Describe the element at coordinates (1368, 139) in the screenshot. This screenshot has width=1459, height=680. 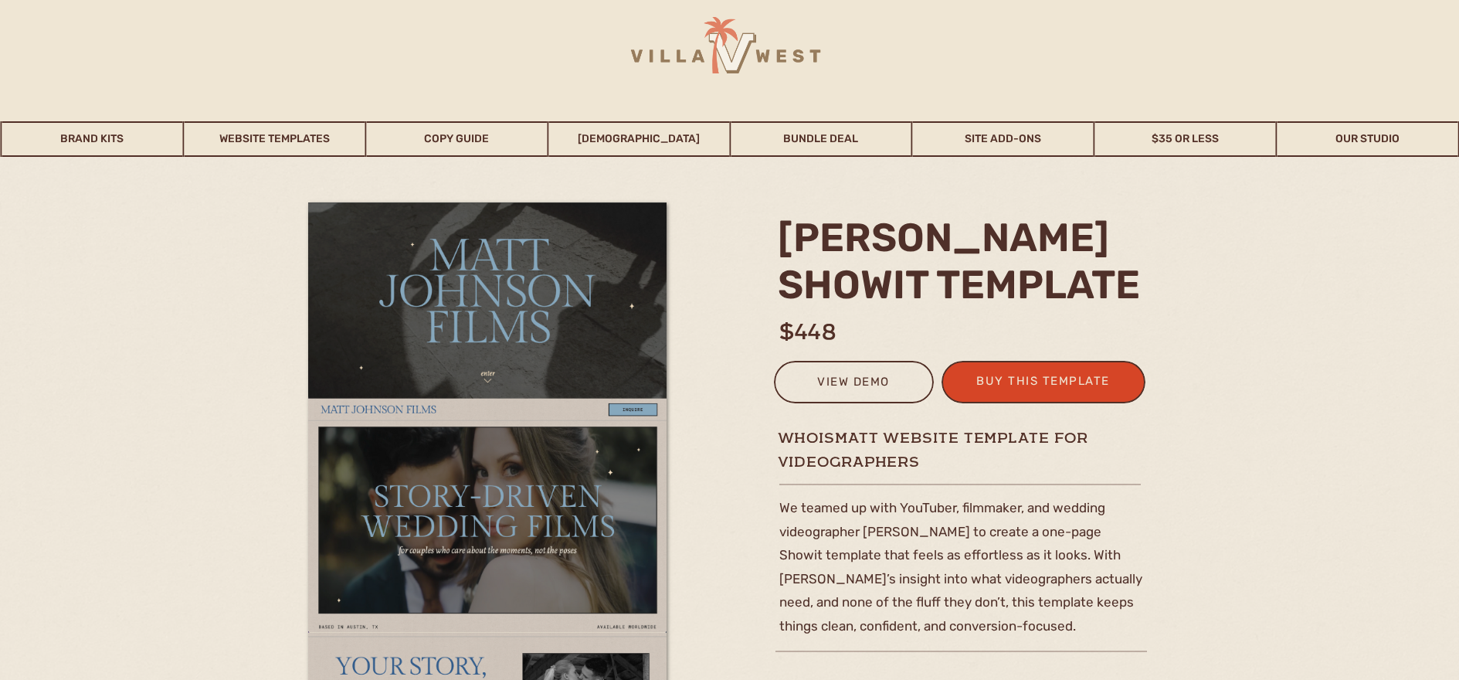
I see `a: Our Studio` at that location.